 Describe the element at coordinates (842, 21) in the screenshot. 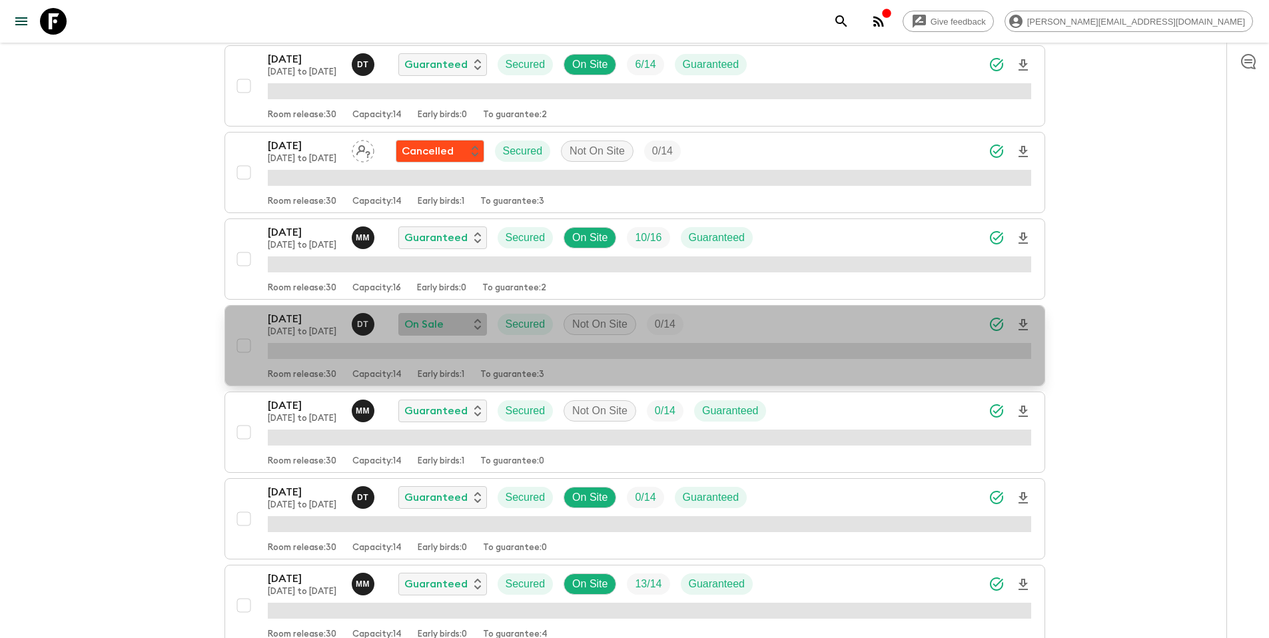

I see `button: search adventures` at that location.